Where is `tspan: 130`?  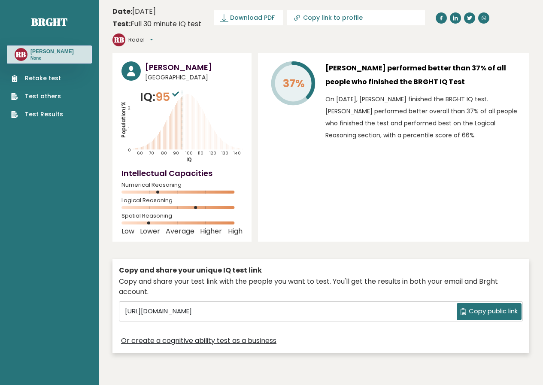
tspan: 130 is located at coordinates (225, 153).